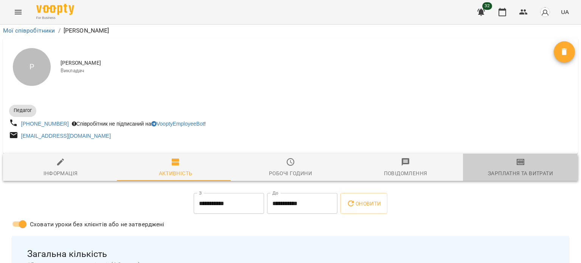  What do you see at coordinates (55, 9) in the screenshot?
I see `img: Voopty Logo` at bounding box center [55, 9].